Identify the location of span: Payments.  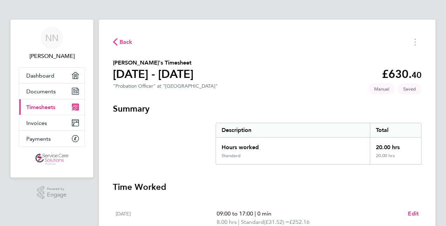
(39, 139).